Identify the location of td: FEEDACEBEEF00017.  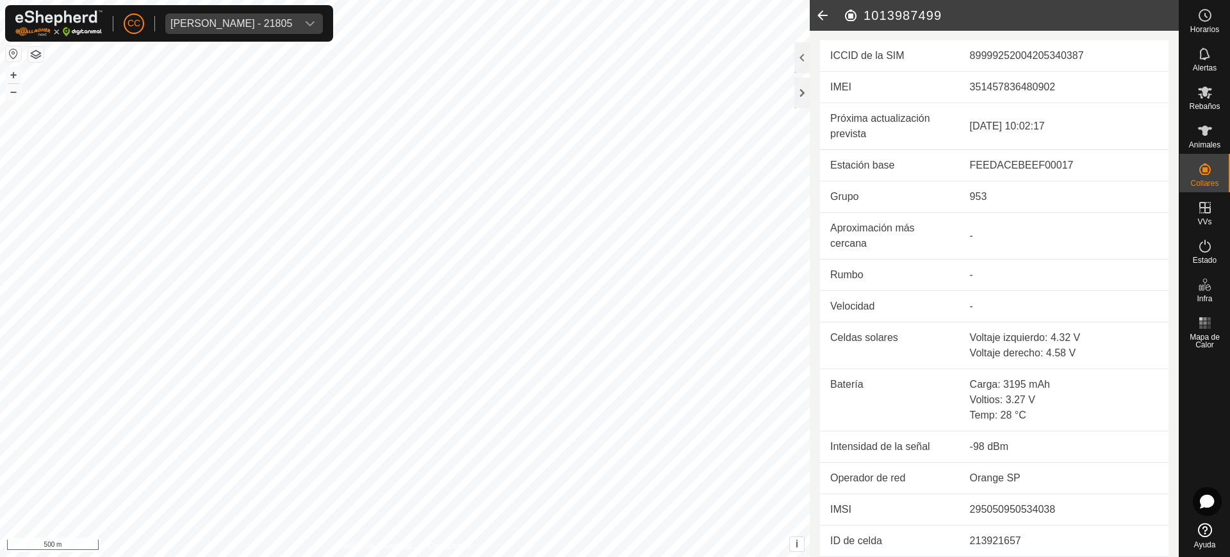
(1064, 165).